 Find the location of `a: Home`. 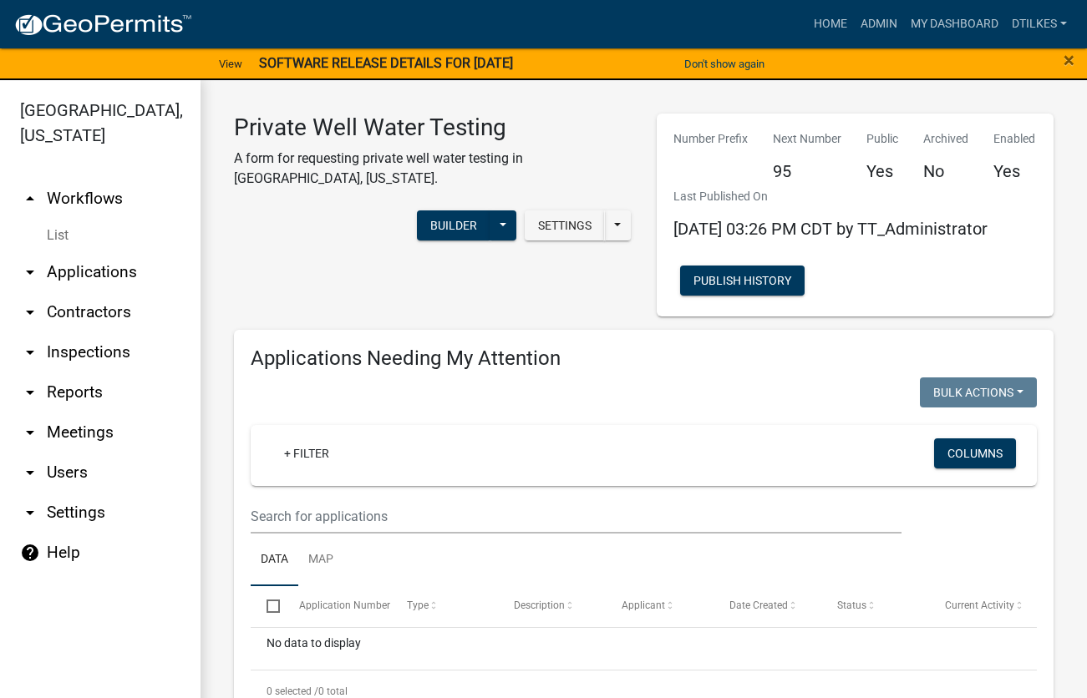

a: Home is located at coordinates (830, 24).